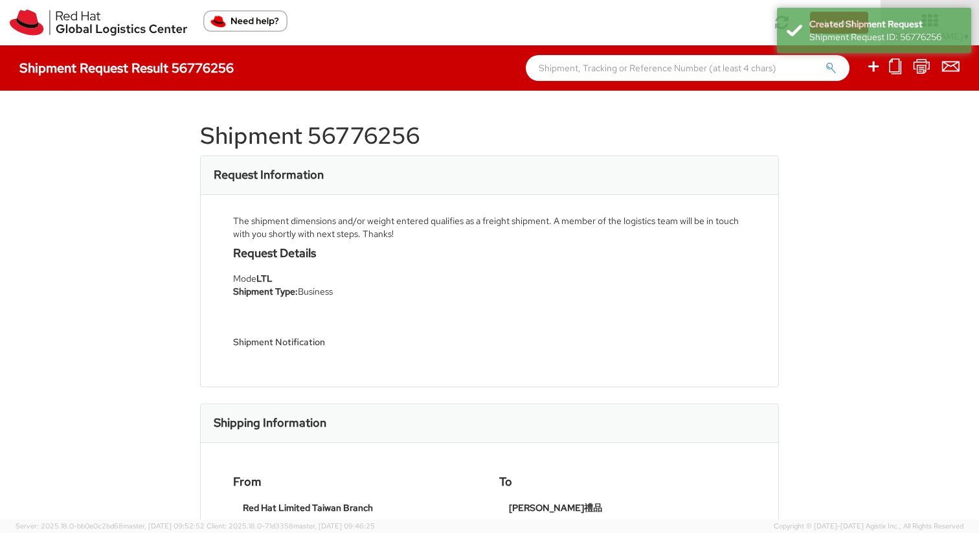 The image size is (979, 533). I want to click on h4: Request Details, so click(356, 253).